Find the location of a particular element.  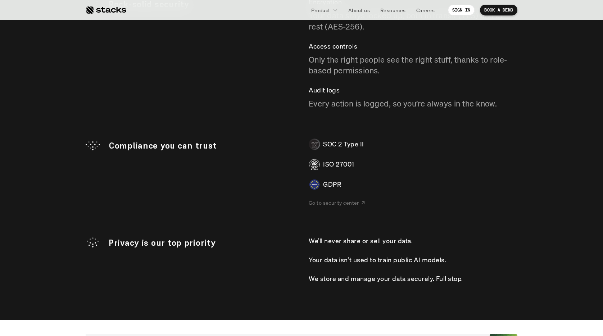

p: Compliance you can trust is located at coordinates (202, 146).